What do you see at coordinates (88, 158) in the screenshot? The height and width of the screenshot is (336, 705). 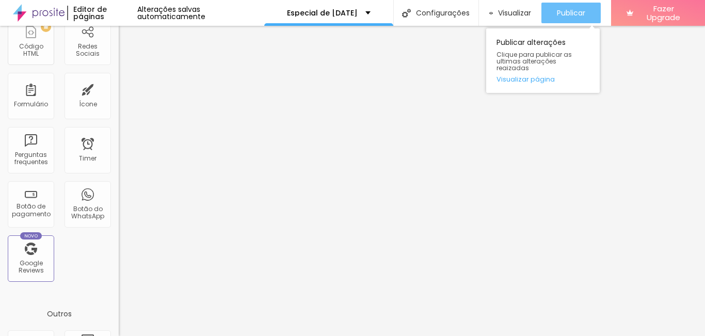 I see `div: Timer` at bounding box center [88, 158].